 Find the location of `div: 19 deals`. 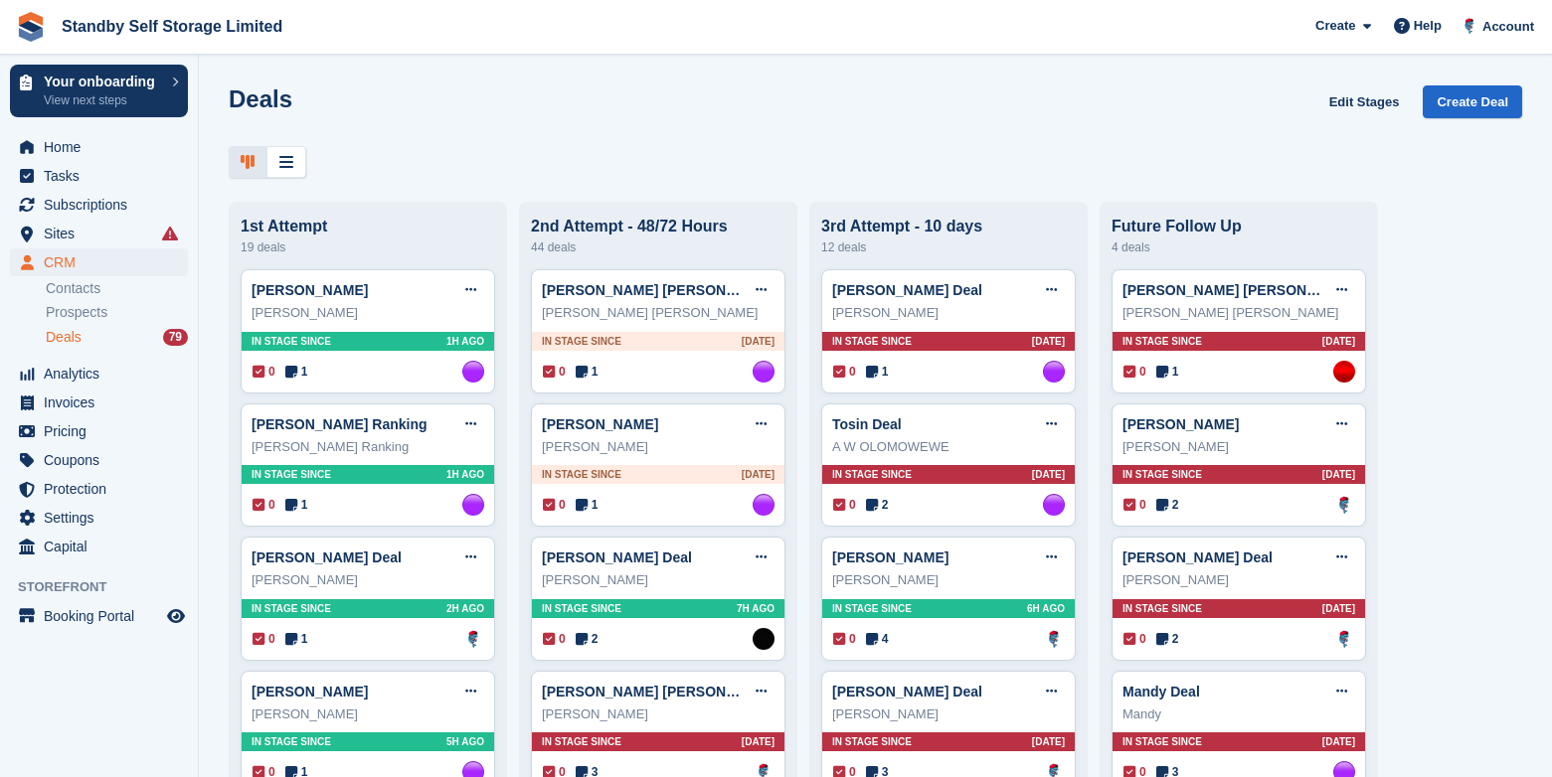

div: 19 deals is located at coordinates (368, 248).